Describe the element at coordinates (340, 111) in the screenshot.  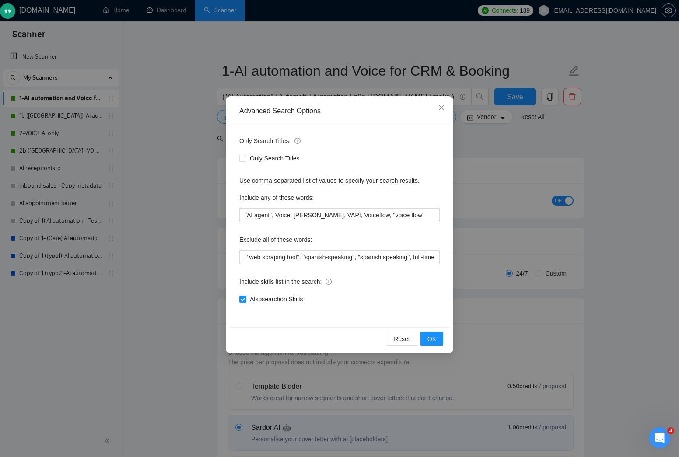
I see `div: Advanced Search Options` at that location.